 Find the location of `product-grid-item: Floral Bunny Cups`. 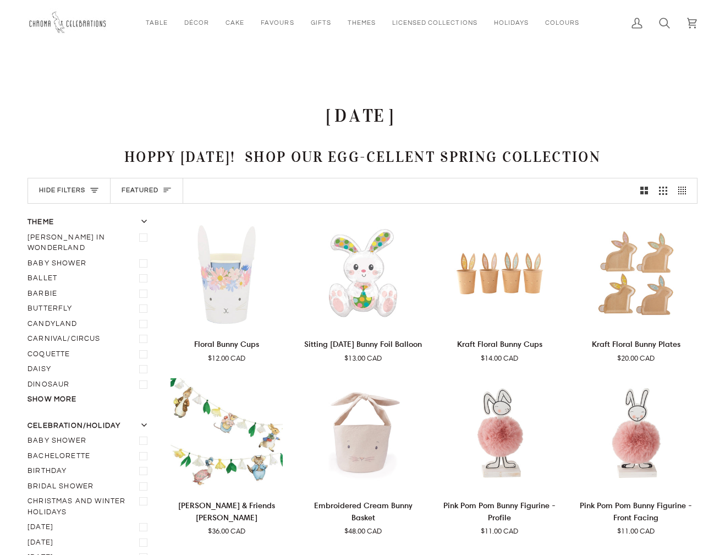

product-grid-item: Floral Bunny Cups is located at coordinates (227, 290).